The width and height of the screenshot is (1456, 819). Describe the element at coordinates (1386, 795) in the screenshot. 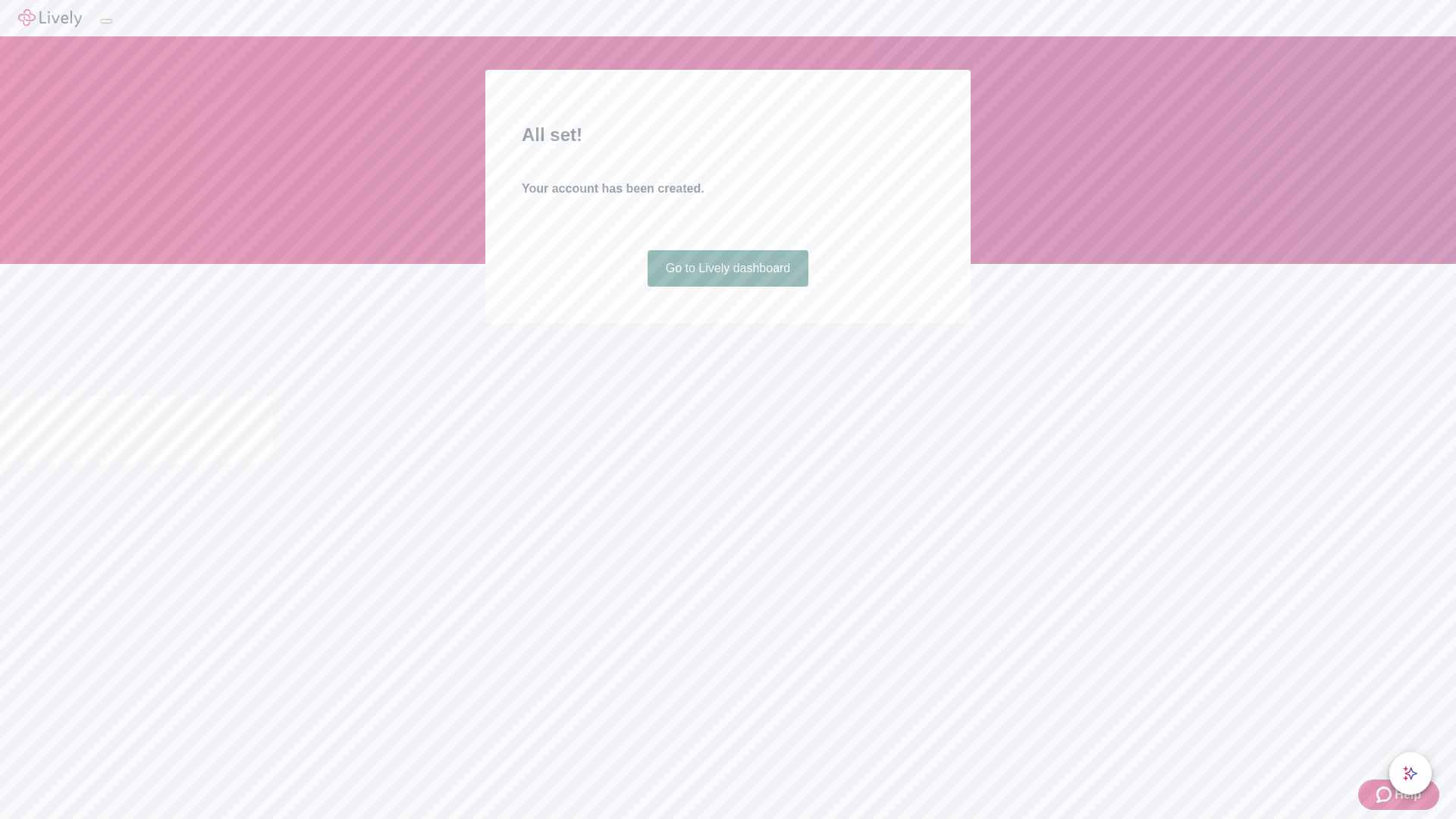

I see `svg: Zendesk support icon` at that location.